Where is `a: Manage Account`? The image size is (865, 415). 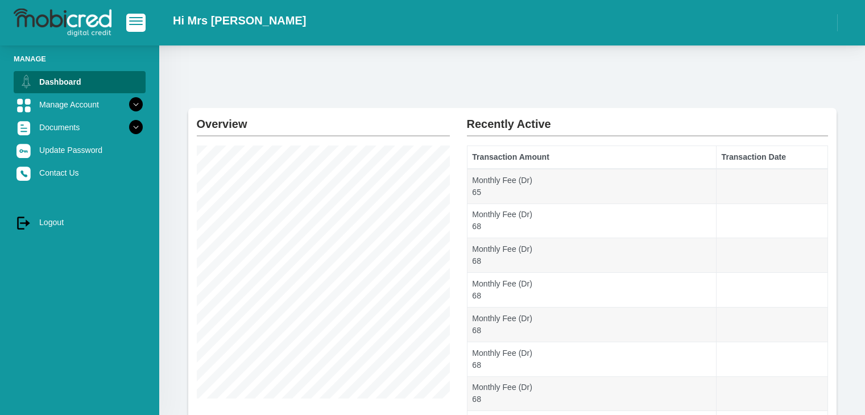 a: Manage Account is located at coordinates (80, 105).